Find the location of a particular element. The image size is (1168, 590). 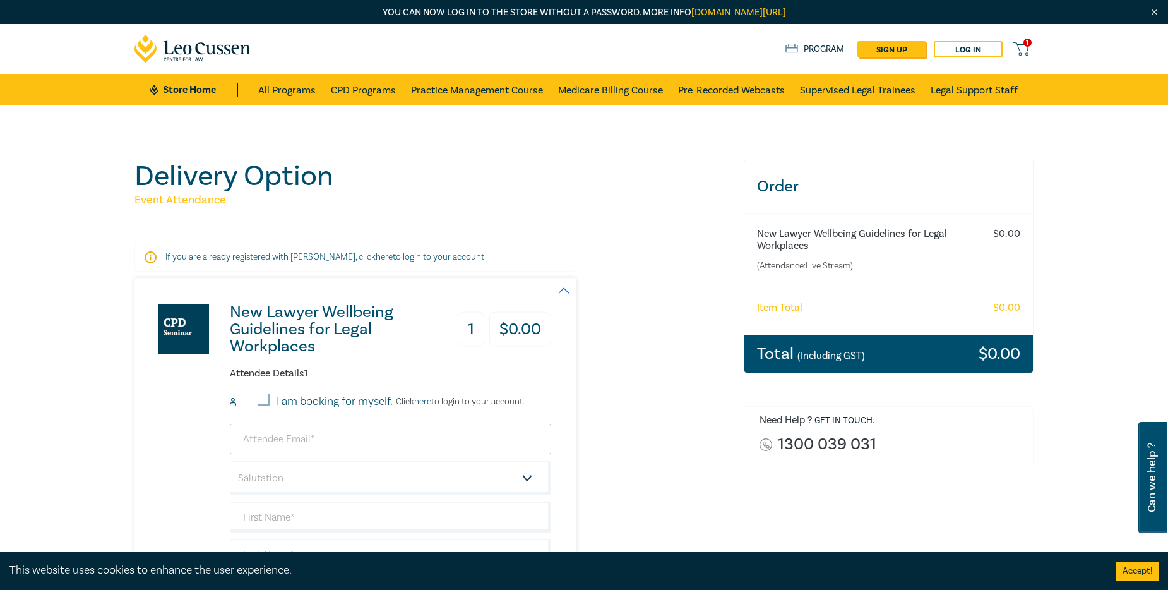

h6: Item Total is located at coordinates (780, 308).